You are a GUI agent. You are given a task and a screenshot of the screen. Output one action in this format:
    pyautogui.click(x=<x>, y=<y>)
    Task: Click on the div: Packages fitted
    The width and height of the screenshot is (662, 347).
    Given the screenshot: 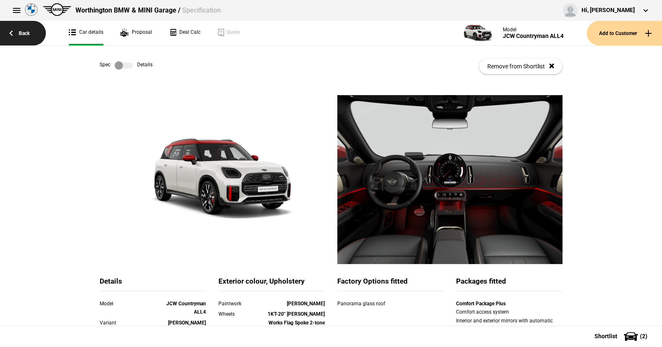 What is the action you would take?
    pyautogui.click(x=509, y=283)
    